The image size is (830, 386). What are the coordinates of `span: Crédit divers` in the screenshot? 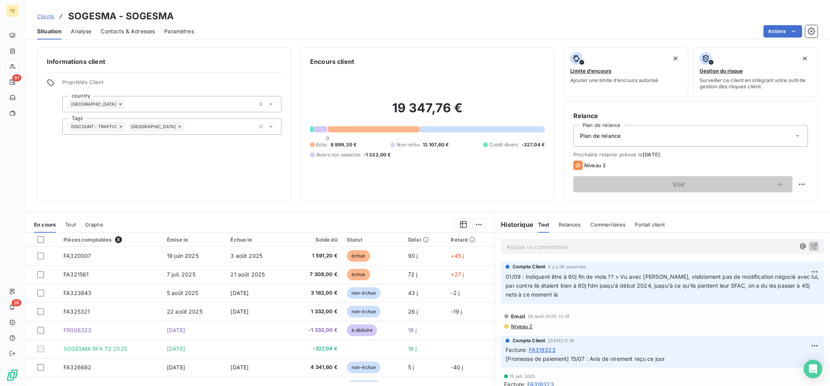 It's located at (503, 145).